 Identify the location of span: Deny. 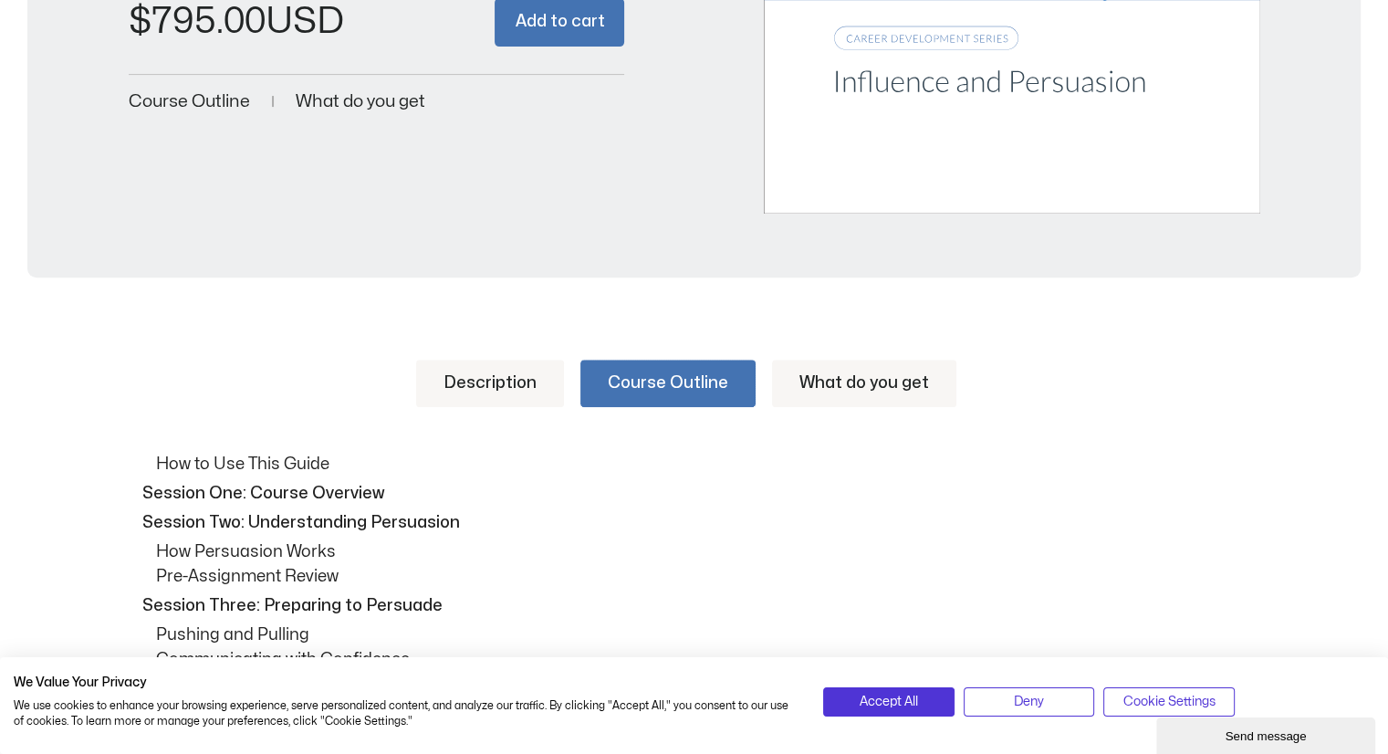
(1028, 702).